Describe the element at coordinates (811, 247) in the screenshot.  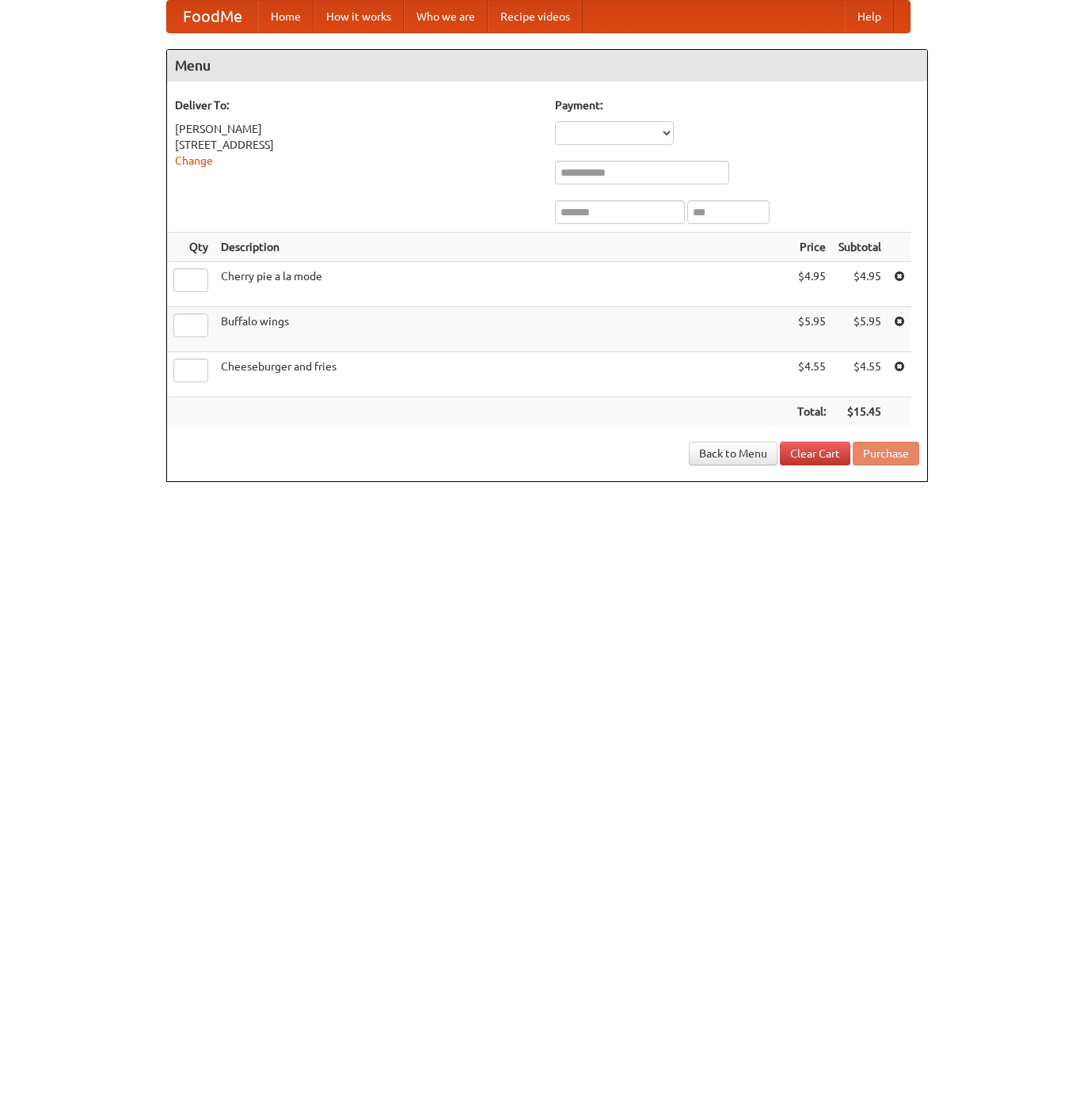
I see `th: Price` at that location.